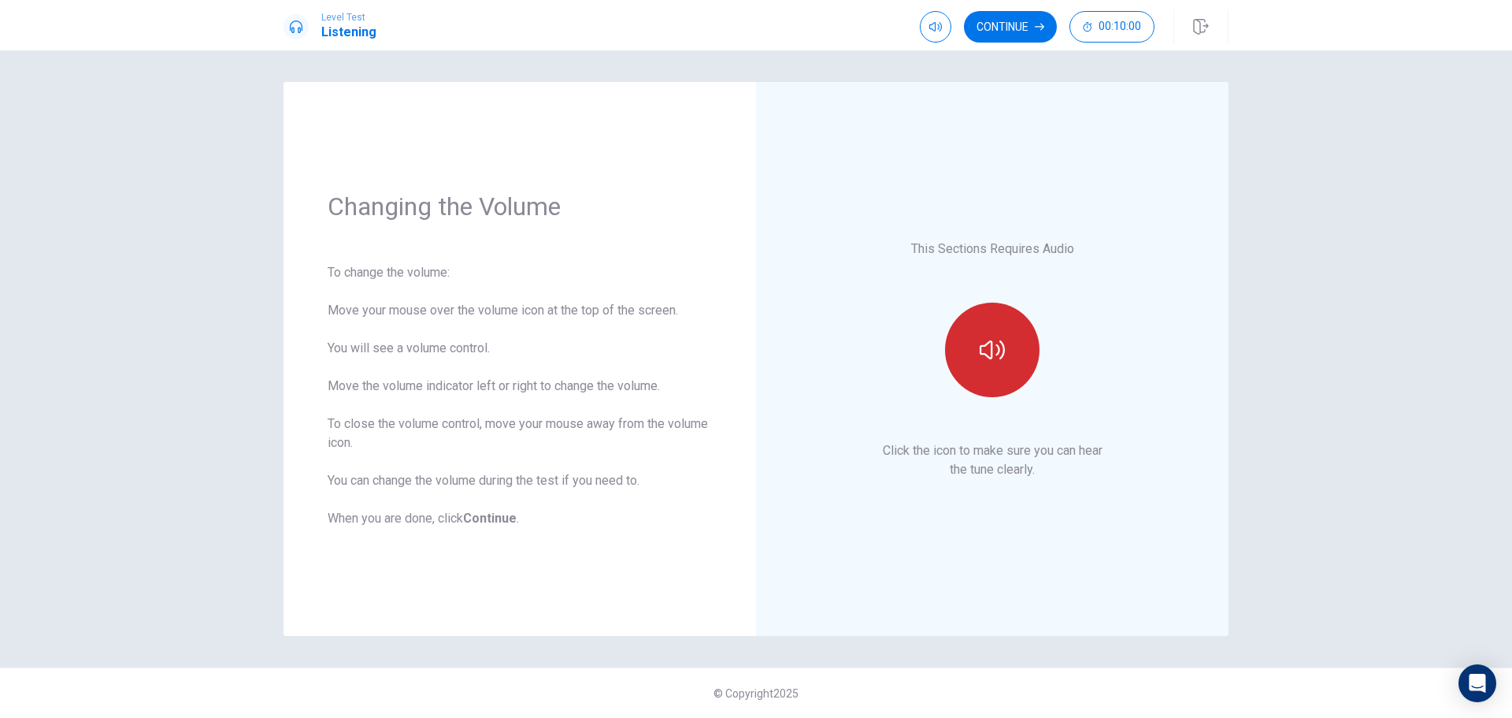  What do you see at coordinates (992, 460) in the screenshot?
I see `p: Click the icon to make sure you can hear the tune clearly.` at bounding box center [992, 460].